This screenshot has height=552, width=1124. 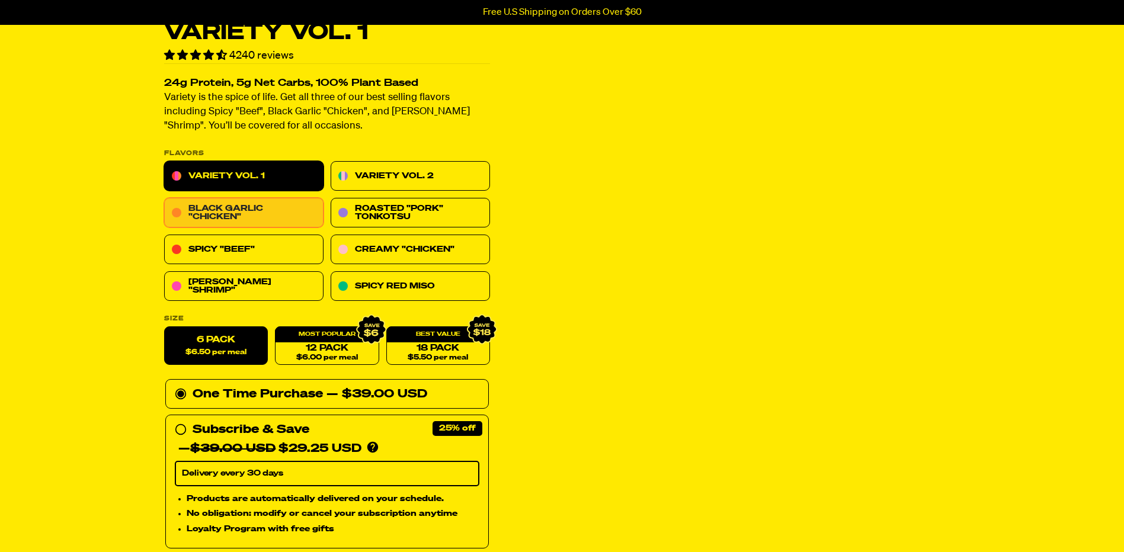 I want to click on a: Creamy "Chicken", so click(x=410, y=250).